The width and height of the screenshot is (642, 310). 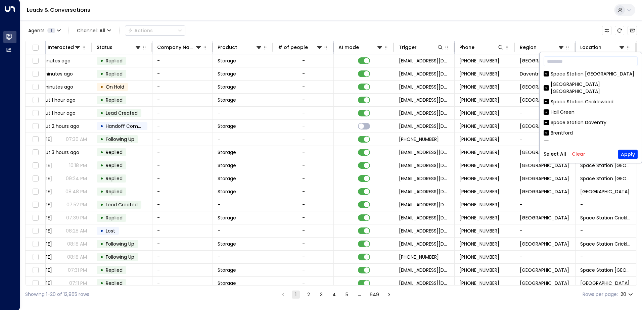 I want to click on span: Space Station Banbury, so click(x=606, y=179).